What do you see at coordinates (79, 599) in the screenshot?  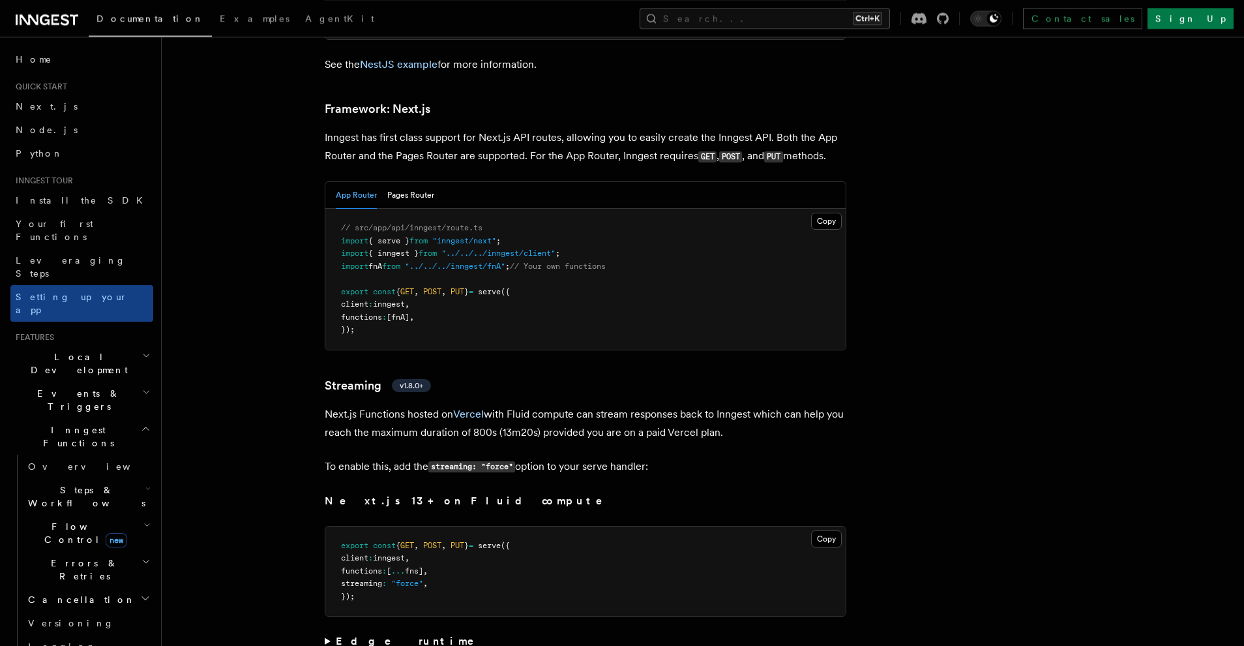 I see `span: Cancellation` at bounding box center [79, 599].